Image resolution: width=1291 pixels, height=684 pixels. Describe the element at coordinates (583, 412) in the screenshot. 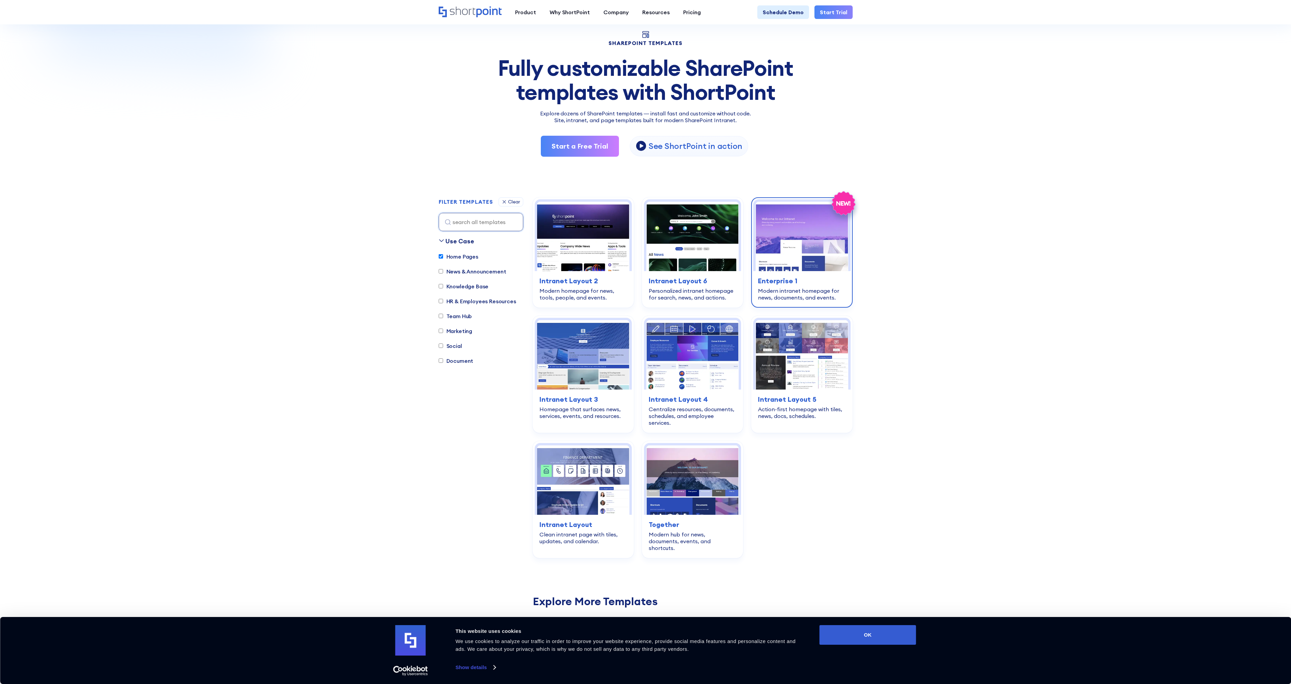

I see `div: Homepage that surfaces news, services, events, and resources.` at that location.